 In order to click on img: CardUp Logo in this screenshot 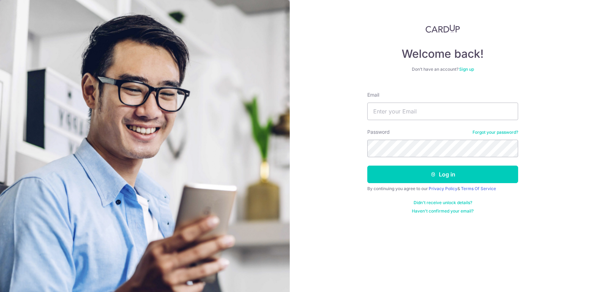, I will do `click(443, 29)`.